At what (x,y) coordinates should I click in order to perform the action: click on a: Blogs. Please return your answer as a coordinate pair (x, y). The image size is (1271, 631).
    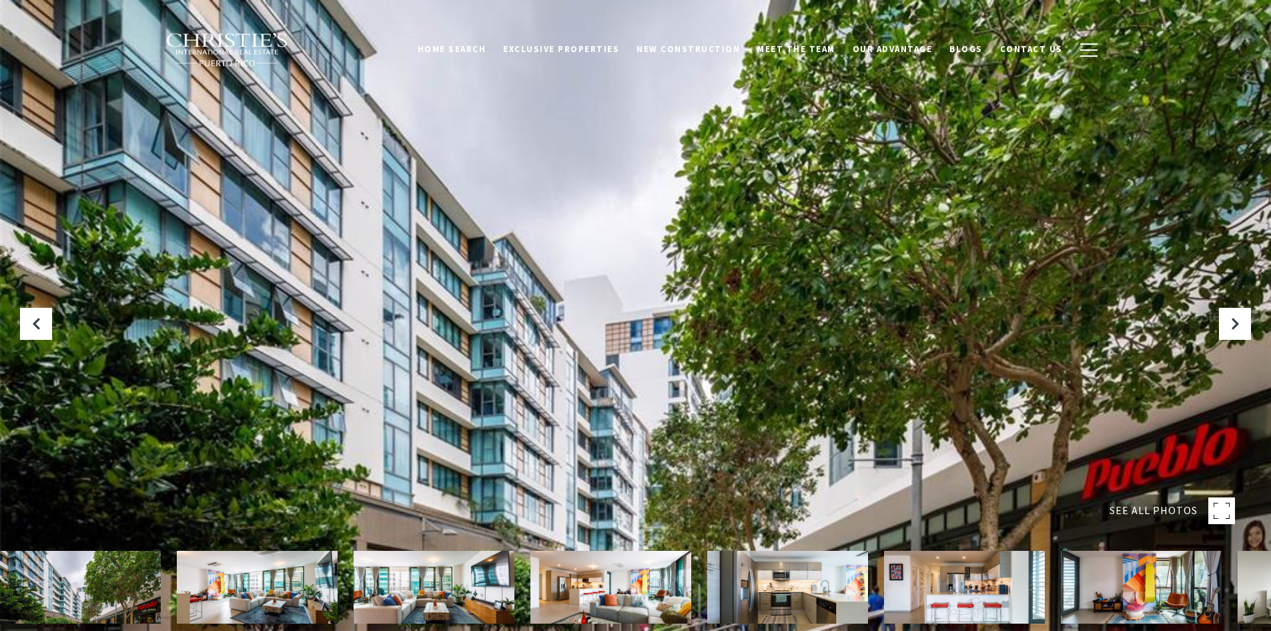
    Looking at the image, I should click on (966, 49).